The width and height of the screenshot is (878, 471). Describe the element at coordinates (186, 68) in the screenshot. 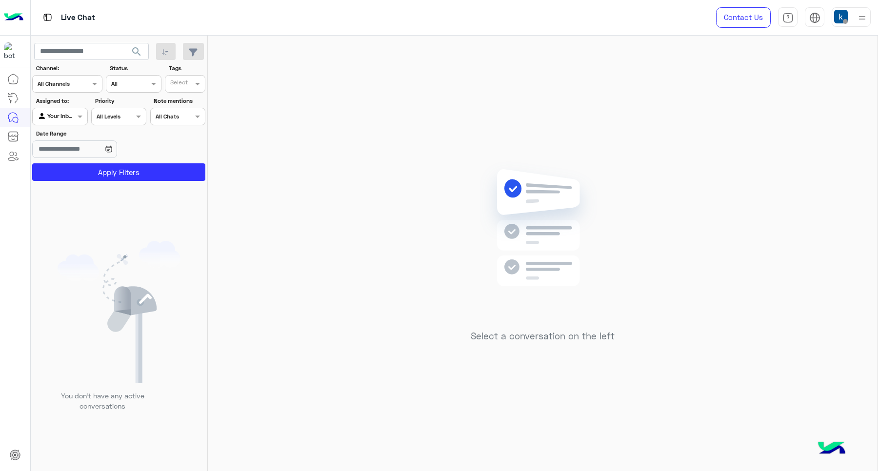

I see `label: Tags` at that location.